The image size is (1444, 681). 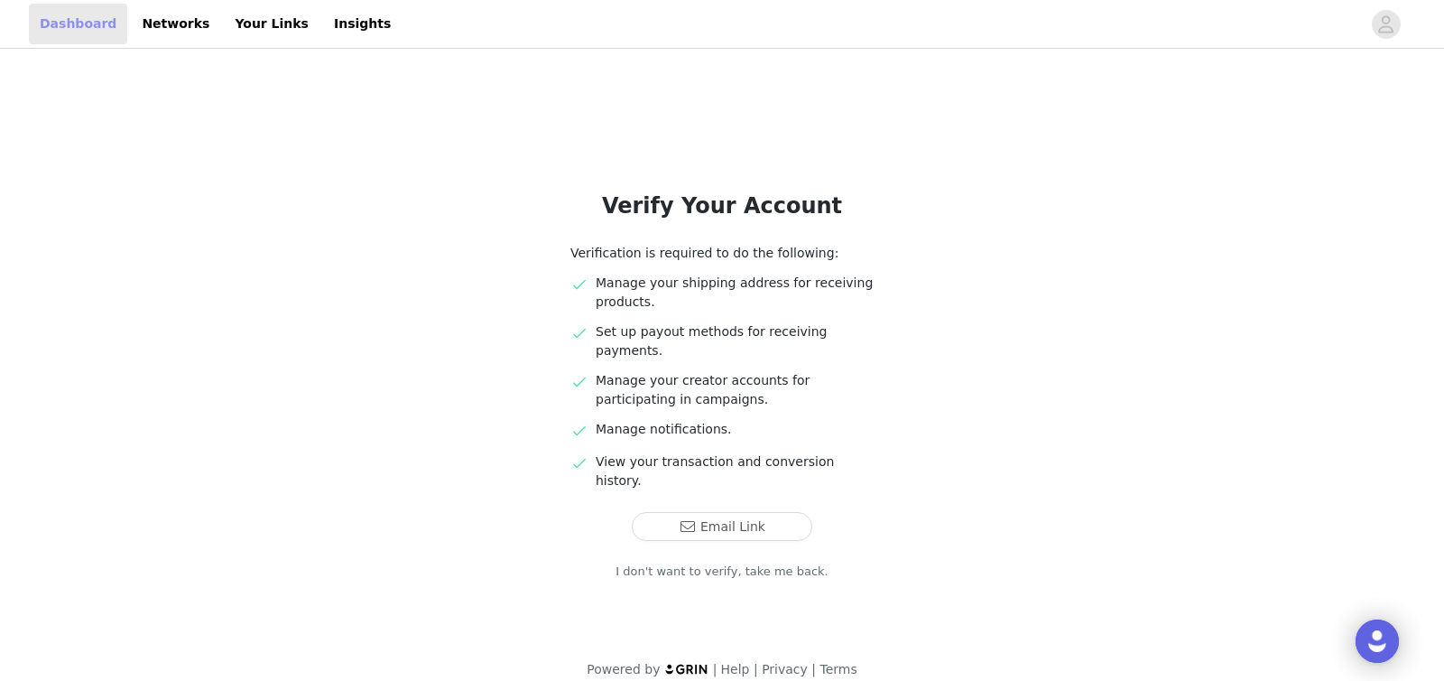 What do you see at coordinates (735, 429) in the screenshot?
I see `p: Manage notifications.` at bounding box center [735, 429].